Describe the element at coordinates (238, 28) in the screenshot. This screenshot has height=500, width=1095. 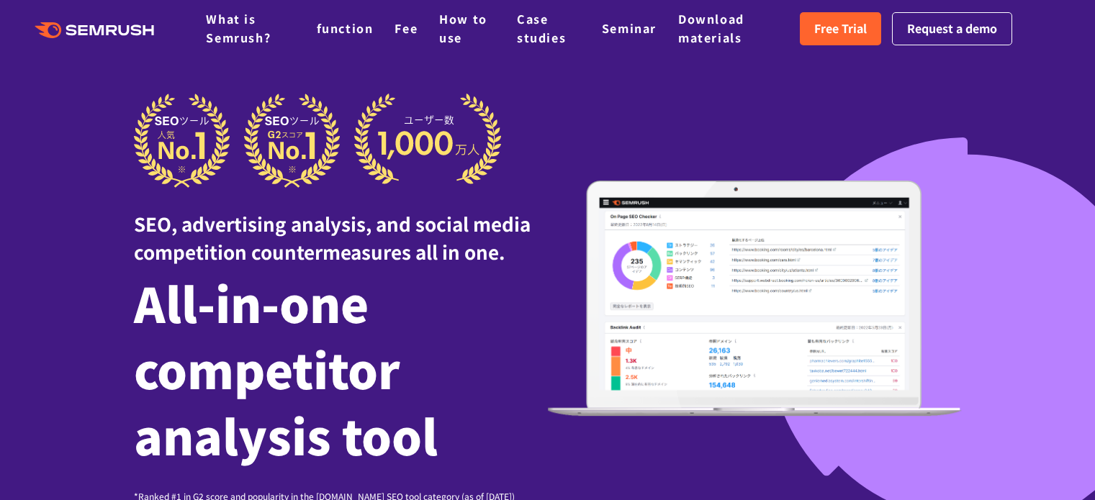
I see `font: What is Semrush?` at that location.